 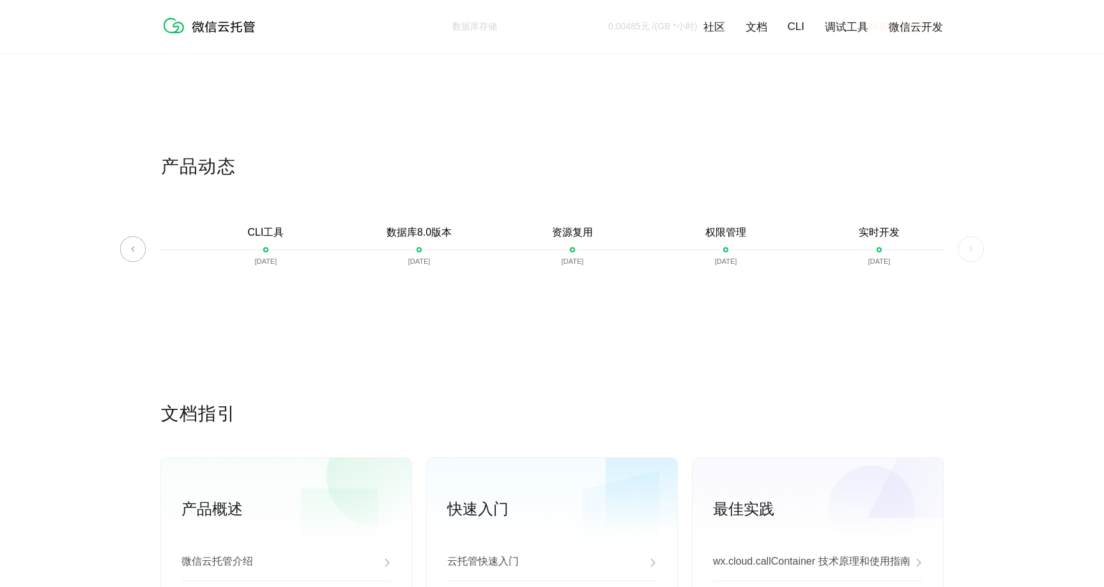 What do you see at coordinates (562, 509) in the screenshot?
I see `p: 快速入门` at bounding box center [562, 509].